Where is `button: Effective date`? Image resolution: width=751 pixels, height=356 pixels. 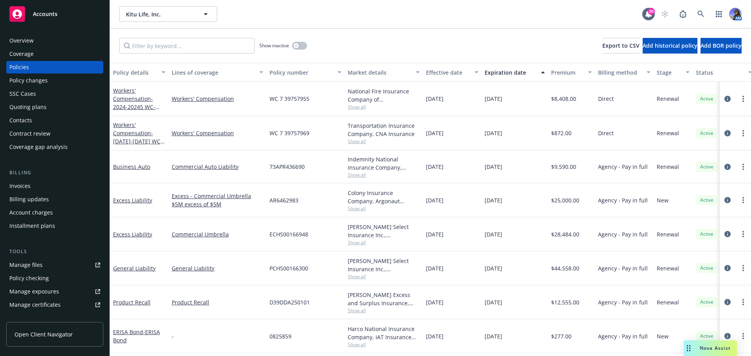
button: Effective date is located at coordinates (452, 72).